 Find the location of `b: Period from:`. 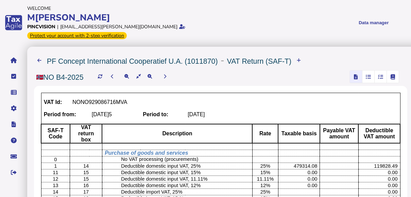

b: Period from: is located at coordinates (60, 114).